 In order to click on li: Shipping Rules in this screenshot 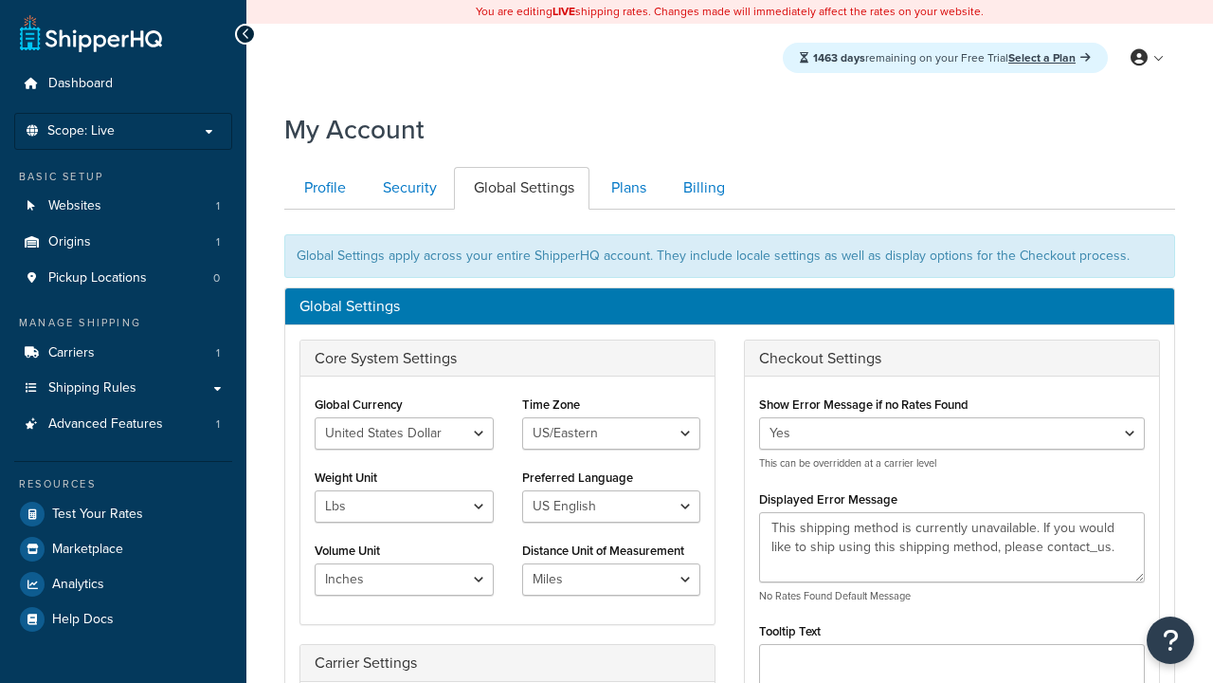, I will do `click(123, 388)`.